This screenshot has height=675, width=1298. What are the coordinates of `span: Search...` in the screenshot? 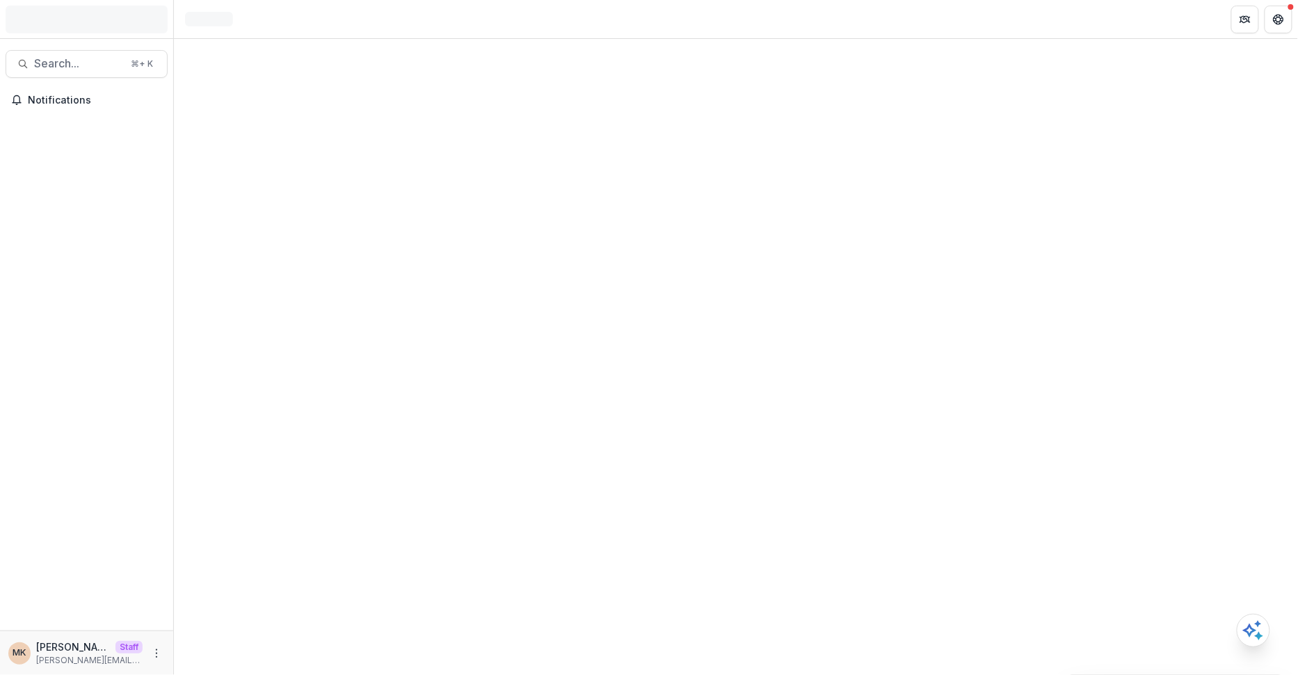 It's located at (78, 63).